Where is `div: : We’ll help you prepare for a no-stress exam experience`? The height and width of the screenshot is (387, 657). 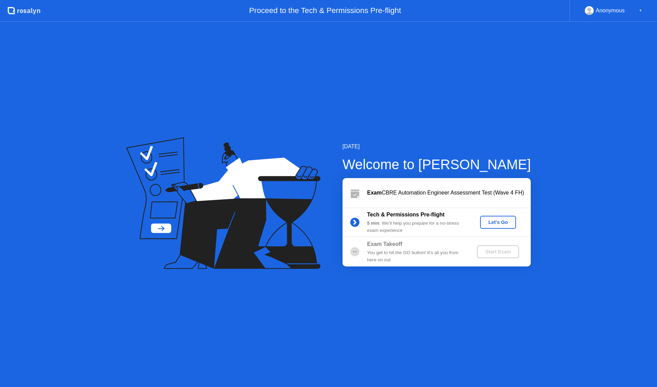 div: : We’ll help you prepare for a no-stress exam experience is located at coordinates (416, 226).